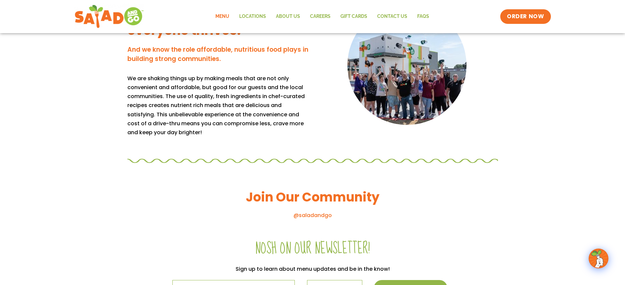 This screenshot has width=625, height=285. Describe the element at coordinates (354, 17) in the screenshot. I see `a: GIFT CARDS` at that location.